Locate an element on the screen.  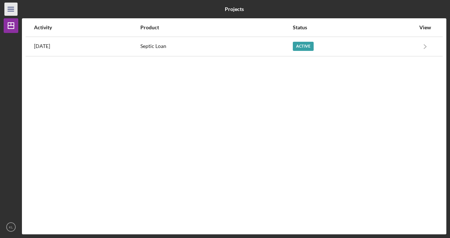
button: KL is located at coordinates (11, 227).